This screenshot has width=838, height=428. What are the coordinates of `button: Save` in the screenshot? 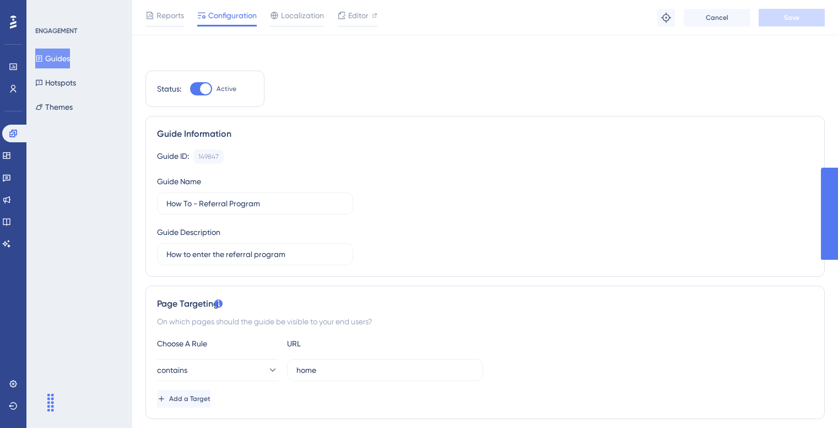 It's located at (792, 18).